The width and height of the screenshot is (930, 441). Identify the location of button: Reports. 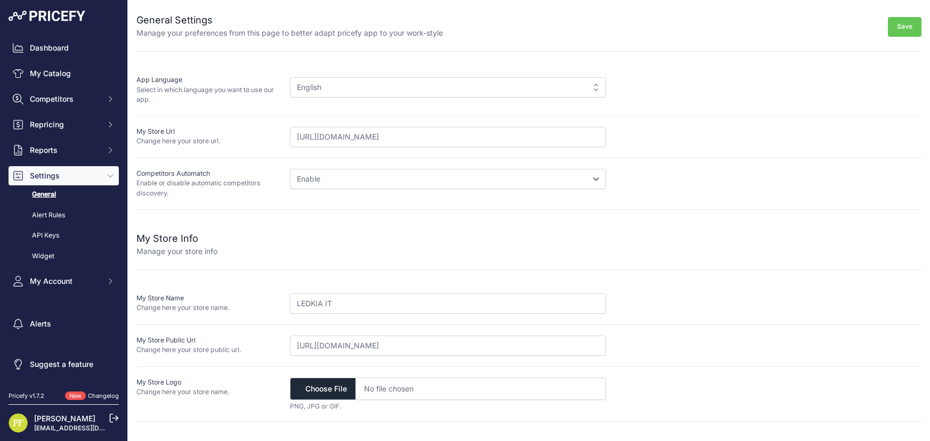
(63, 150).